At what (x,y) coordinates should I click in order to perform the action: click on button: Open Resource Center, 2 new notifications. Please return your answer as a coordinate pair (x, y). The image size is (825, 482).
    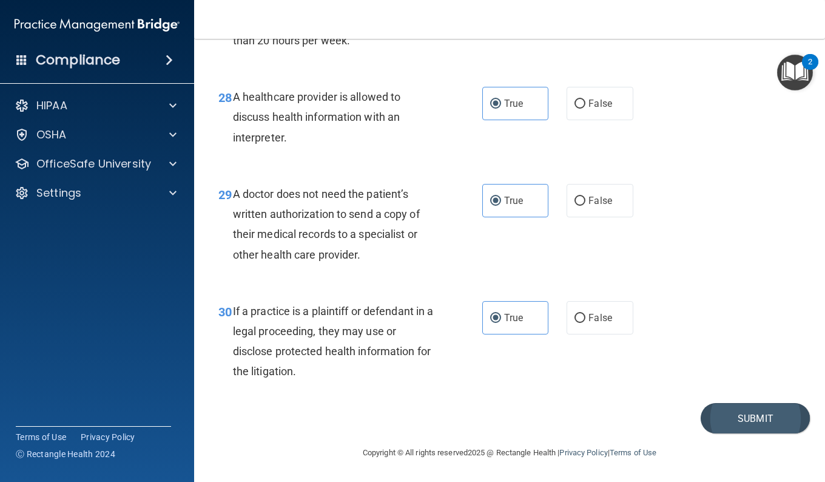
    Looking at the image, I should click on (795, 72).